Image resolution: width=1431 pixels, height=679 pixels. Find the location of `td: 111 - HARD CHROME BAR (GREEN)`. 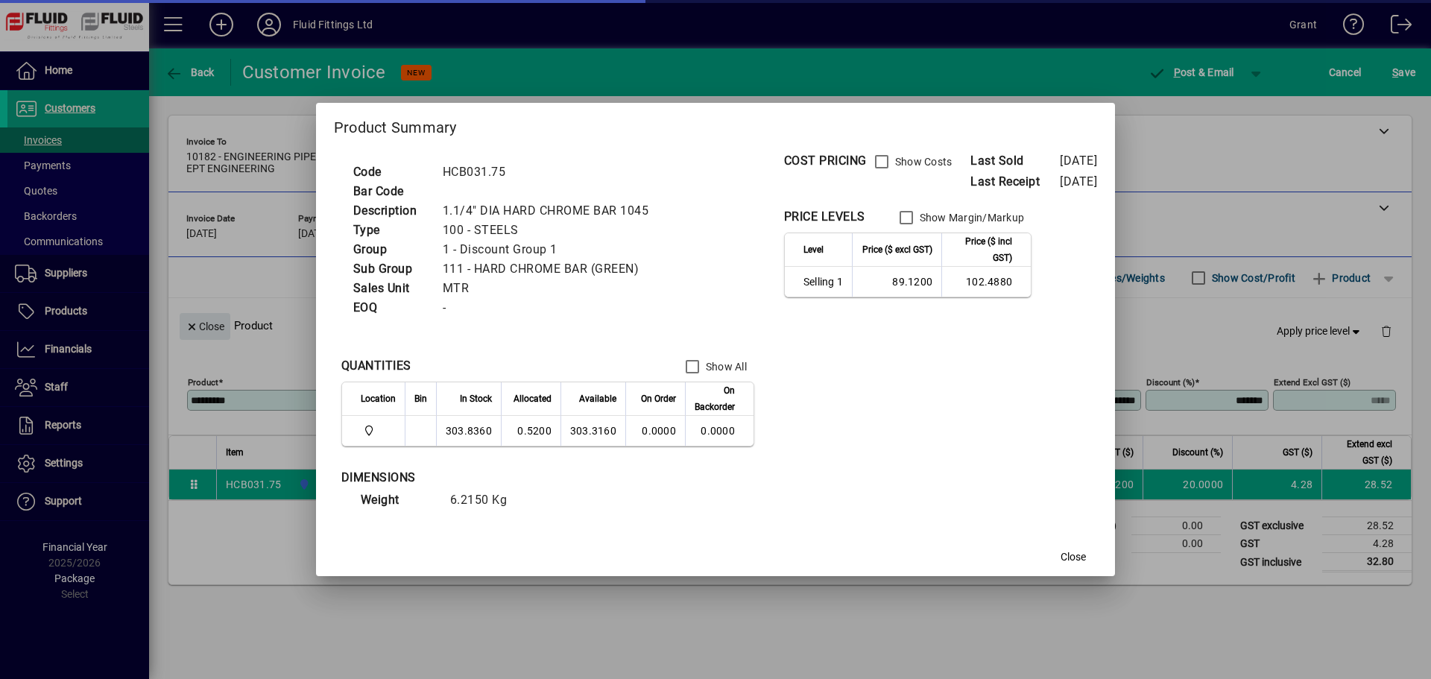

td: 111 - HARD CHROME BAR (GREEN) is located at coordinates (551, 269).